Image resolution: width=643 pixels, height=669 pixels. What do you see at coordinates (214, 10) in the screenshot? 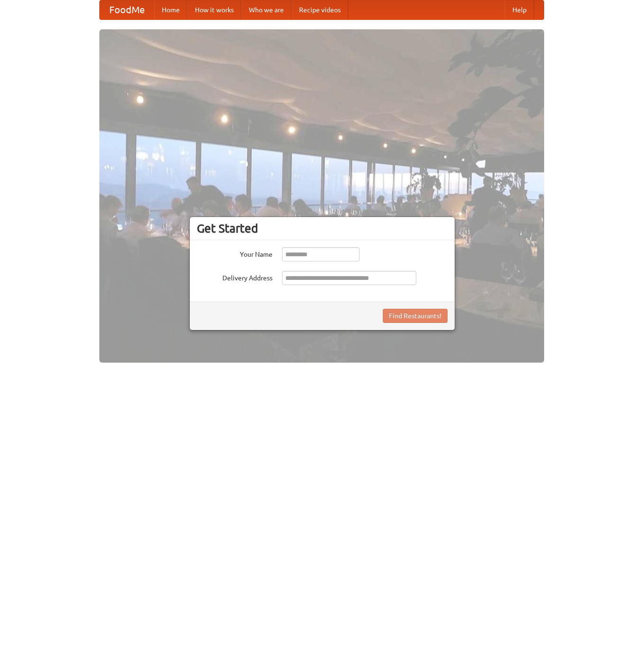
I see `a: How it works` at bounding box center [214, 10].